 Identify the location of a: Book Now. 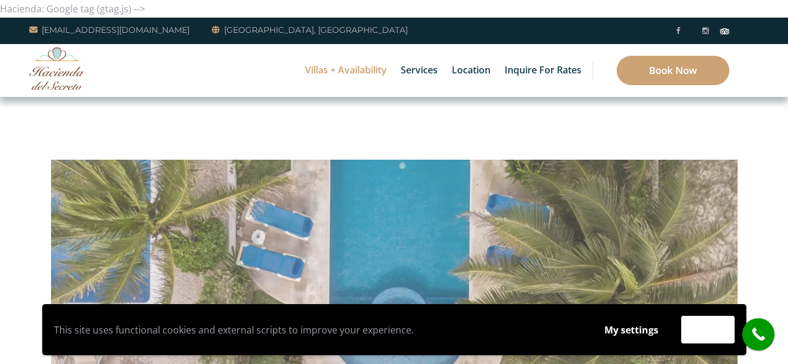
(673, 70).